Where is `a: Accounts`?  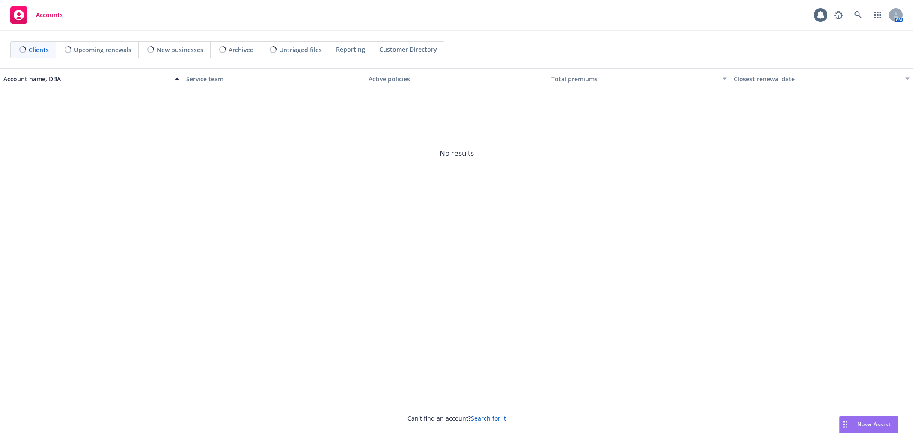 a: Accounts is located at coordinates (36, 15).